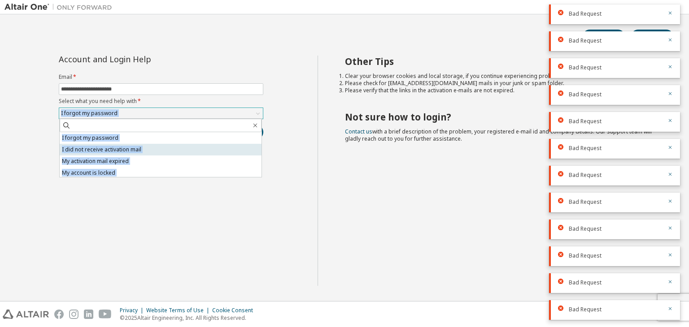  What do you see at coordinates (501, 76) in the screenshot?
I see `li: Clear your browser cookies and local storage, if you continue experiencing problems.` at bounding box center [501, 76].